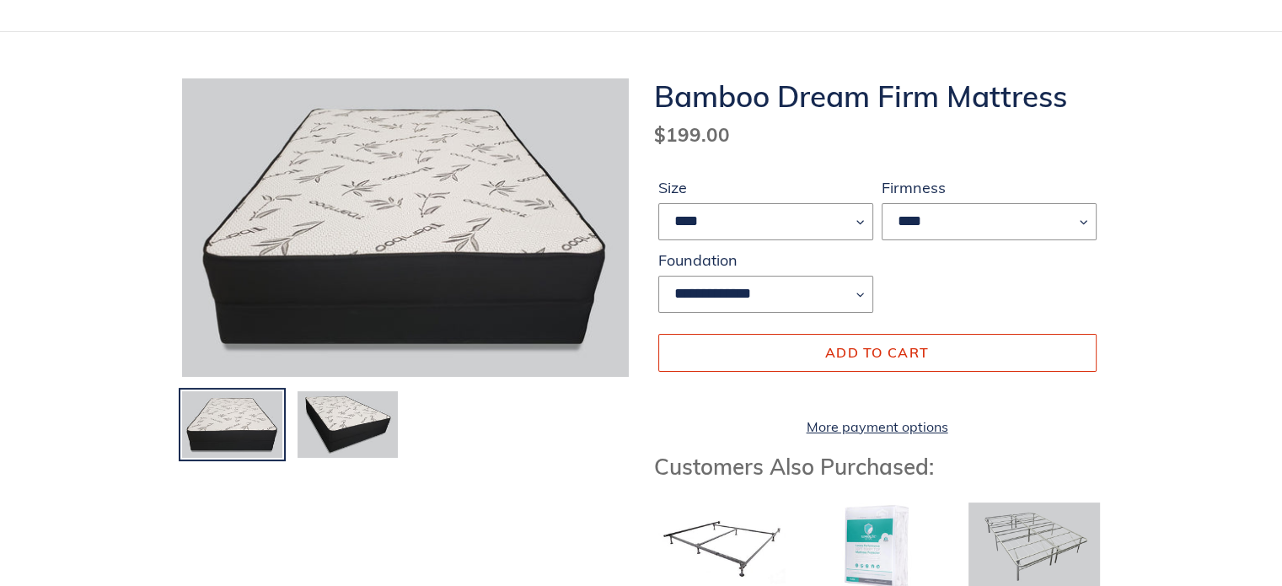  What do you see at coordinates (765, 260) in the screenshot?
I see `label: Foundation` at bounding box center [765, 260].